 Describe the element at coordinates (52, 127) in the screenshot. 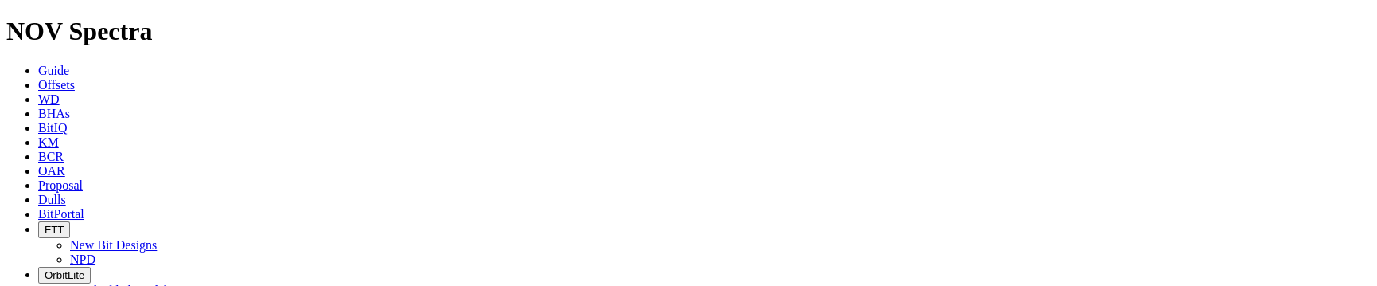

I see `span: BitIQ` at that location.